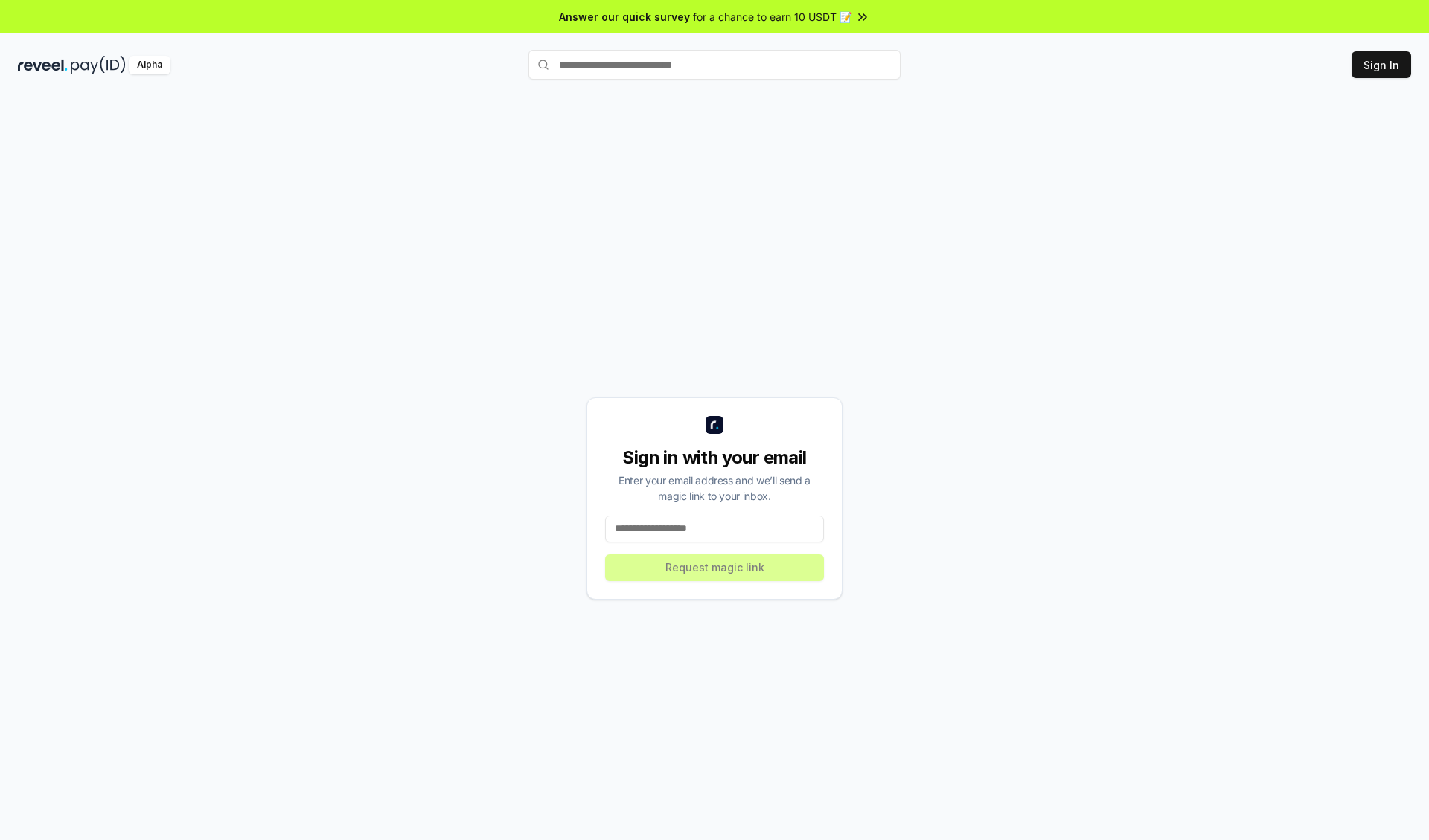 The image size is (1429, 840). Describe the element at coordinates (714, 424) in the screenshot. I see `img: logo_small` at that location.